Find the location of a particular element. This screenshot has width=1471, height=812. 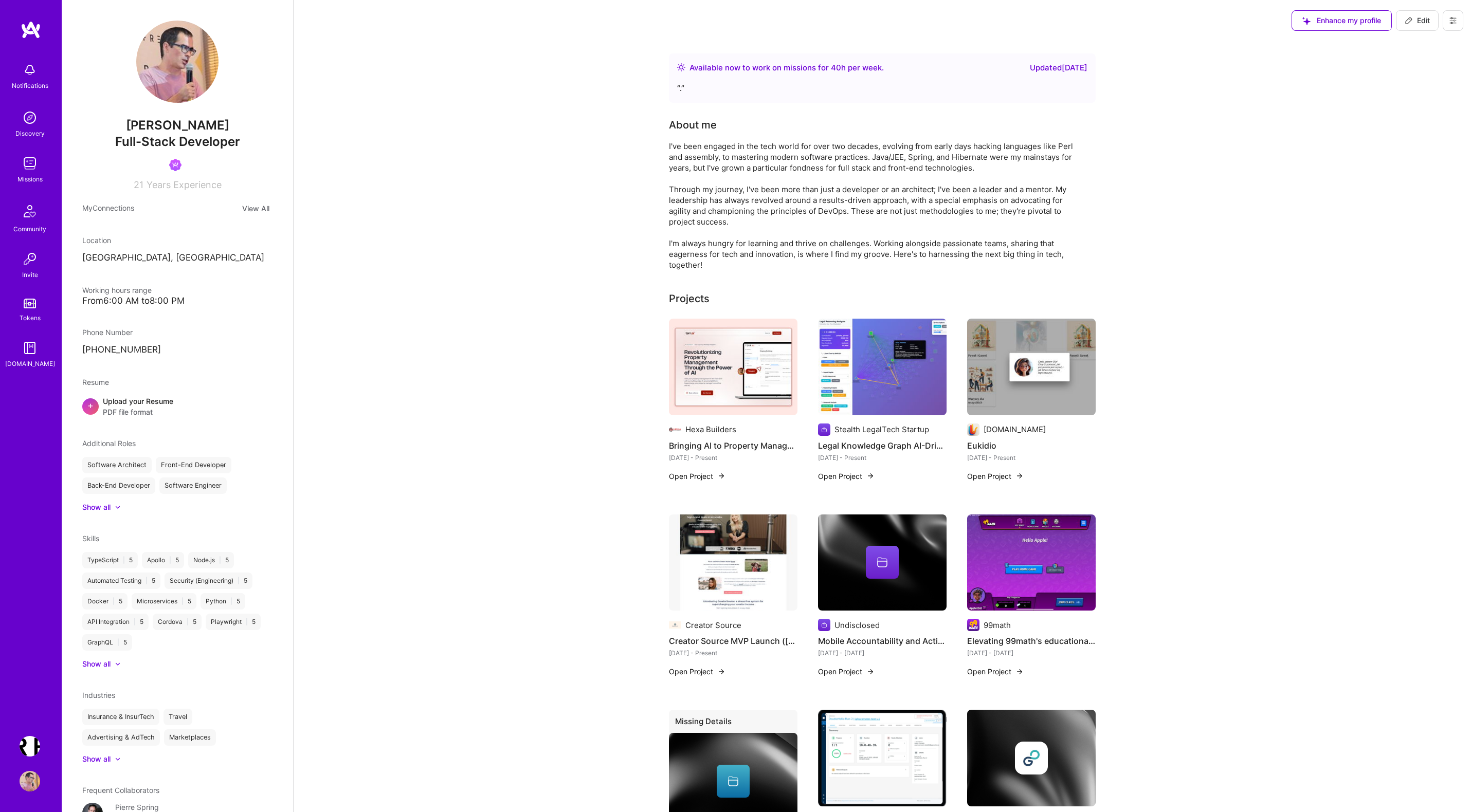

span: Years Experience is located at coordinates (184, 185).